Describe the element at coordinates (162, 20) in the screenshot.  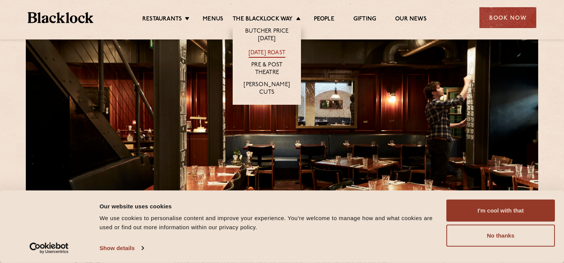
I see `a: Restaurants` at that location.